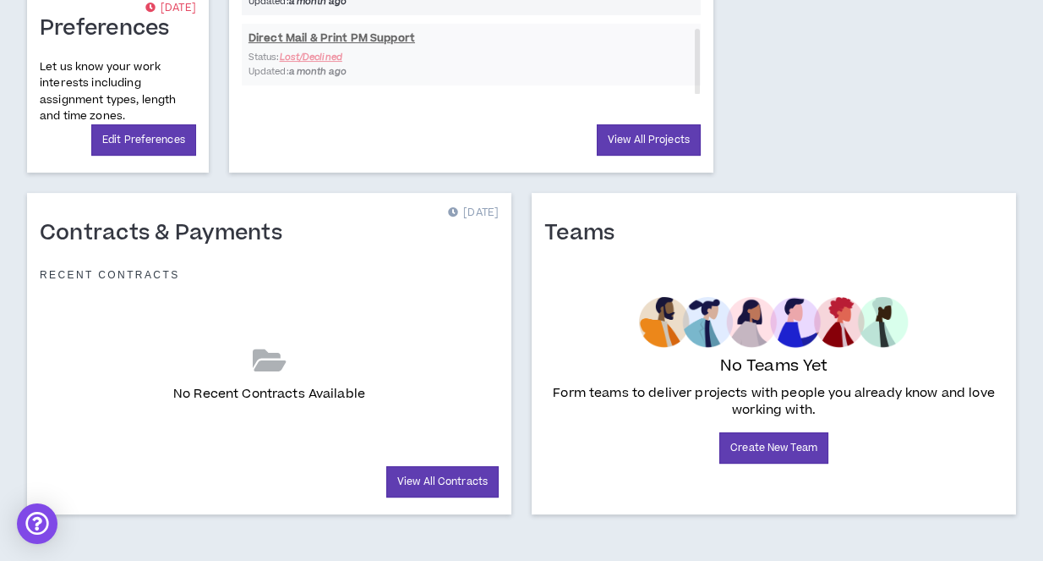 The height and width of the screenshot is (561, 1043). What do you see at coordinates (774, 402) in the screenshot?
I see `p: Form teams to deliver projects with people you already know and love working with.` at bounding box center [774, 402].